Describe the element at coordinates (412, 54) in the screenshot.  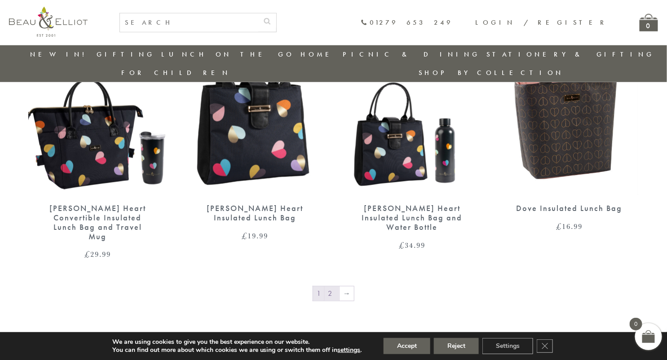
I see `a: Picnic & Dining` at that location.